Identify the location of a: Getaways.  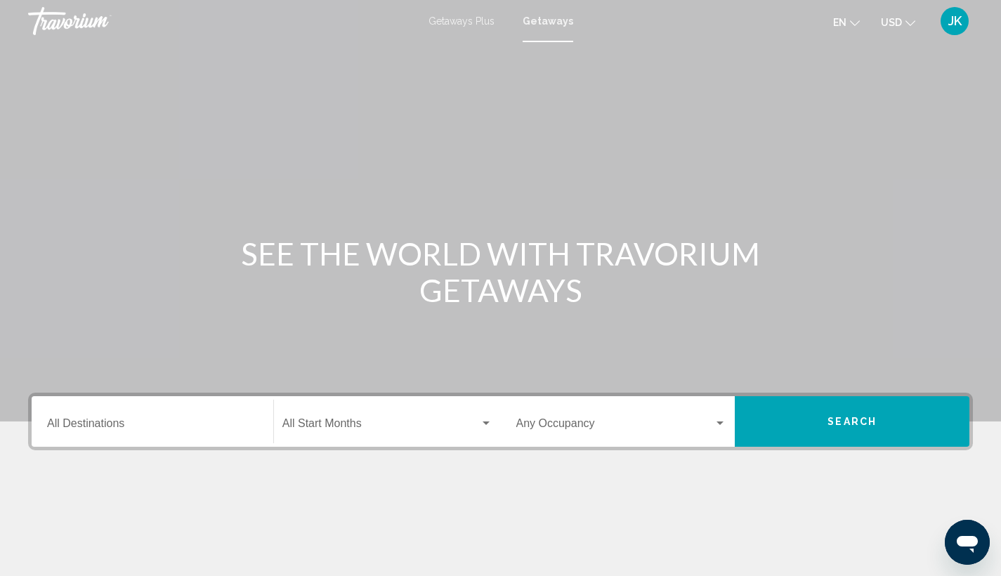
(548, 21).